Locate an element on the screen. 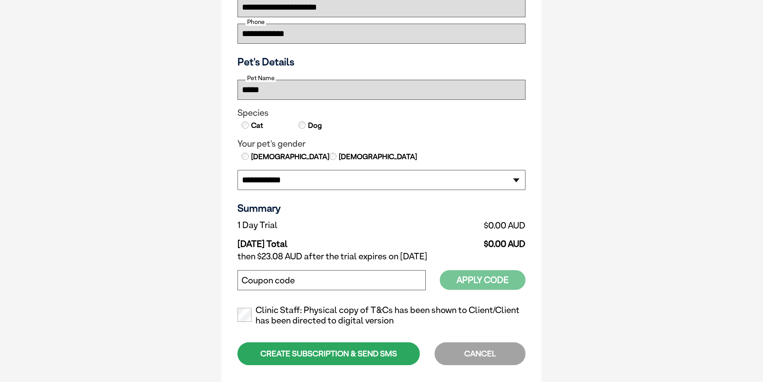 The width and height of the screenshot is (763, 382). button: Apply Code is located at coordinates (483, 280).